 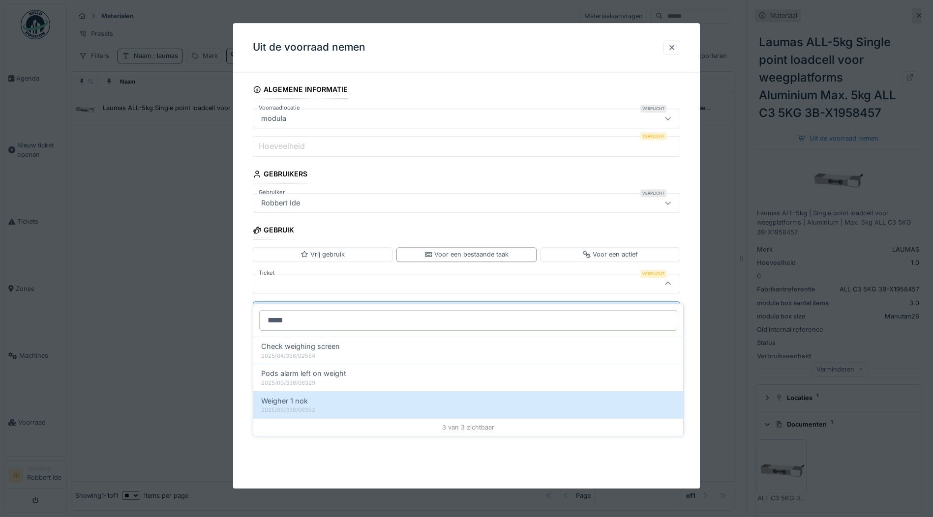 I want to click on div: Voor een actief, so click(x=610, y=255).